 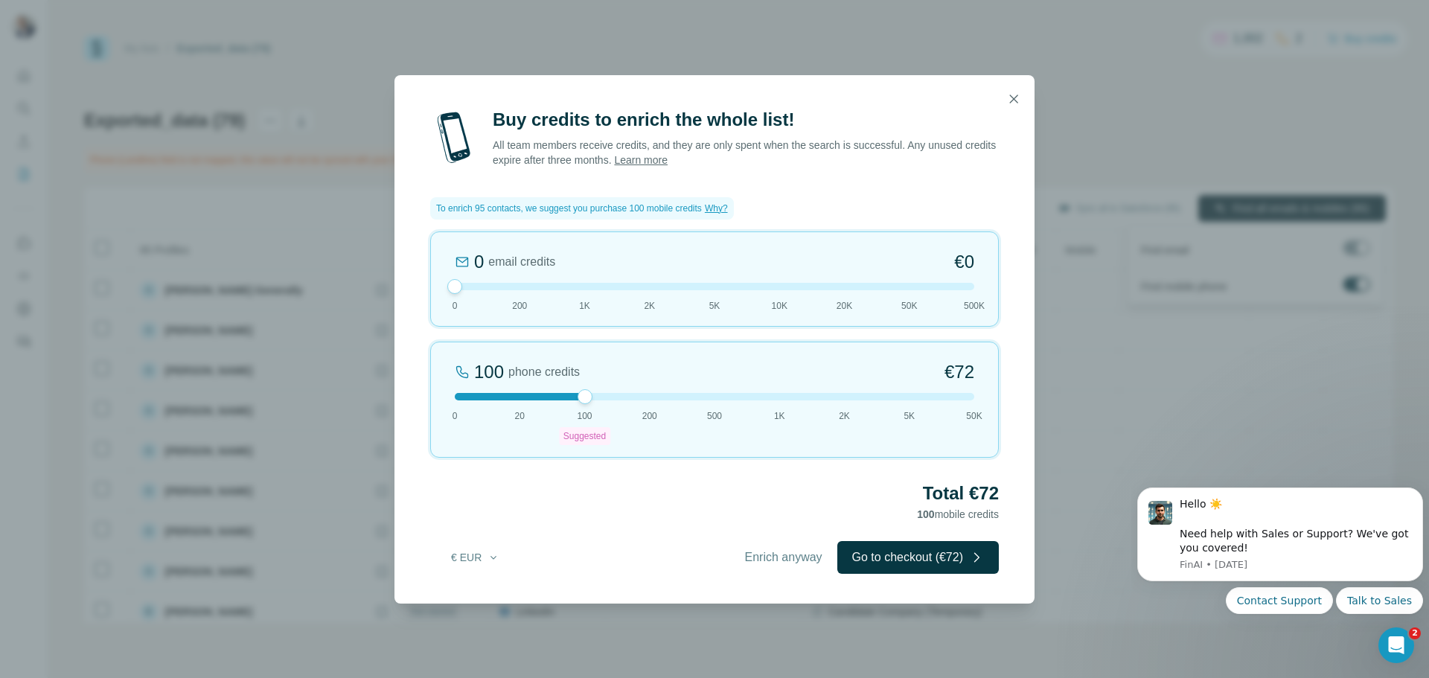 What do you see at coordinates (584, 436) in the screenshot?
I see `div: Suggested` at bounding box center [584, 436].